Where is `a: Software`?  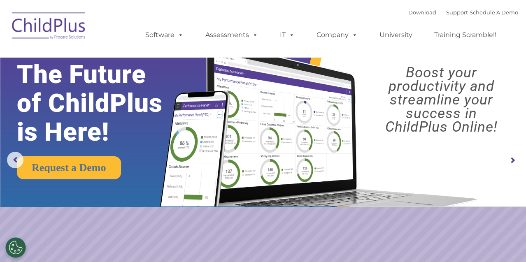
a: Software is located at coordinates (164, 35).